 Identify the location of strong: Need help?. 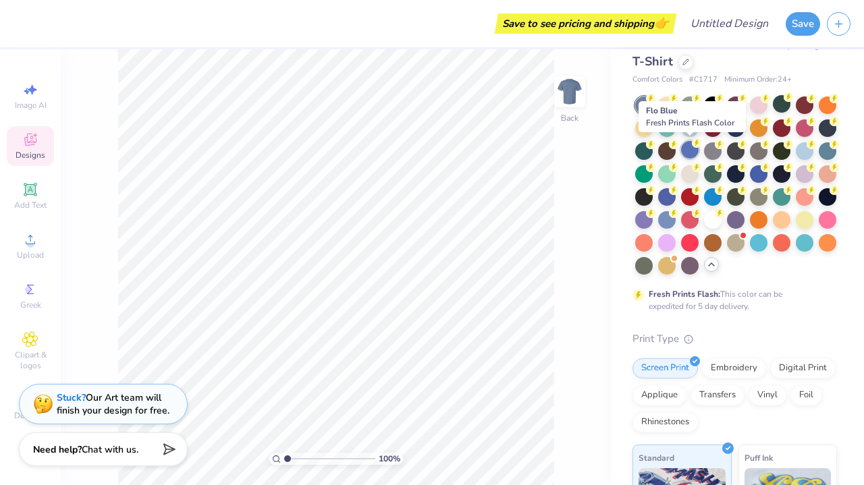
(57, 450).